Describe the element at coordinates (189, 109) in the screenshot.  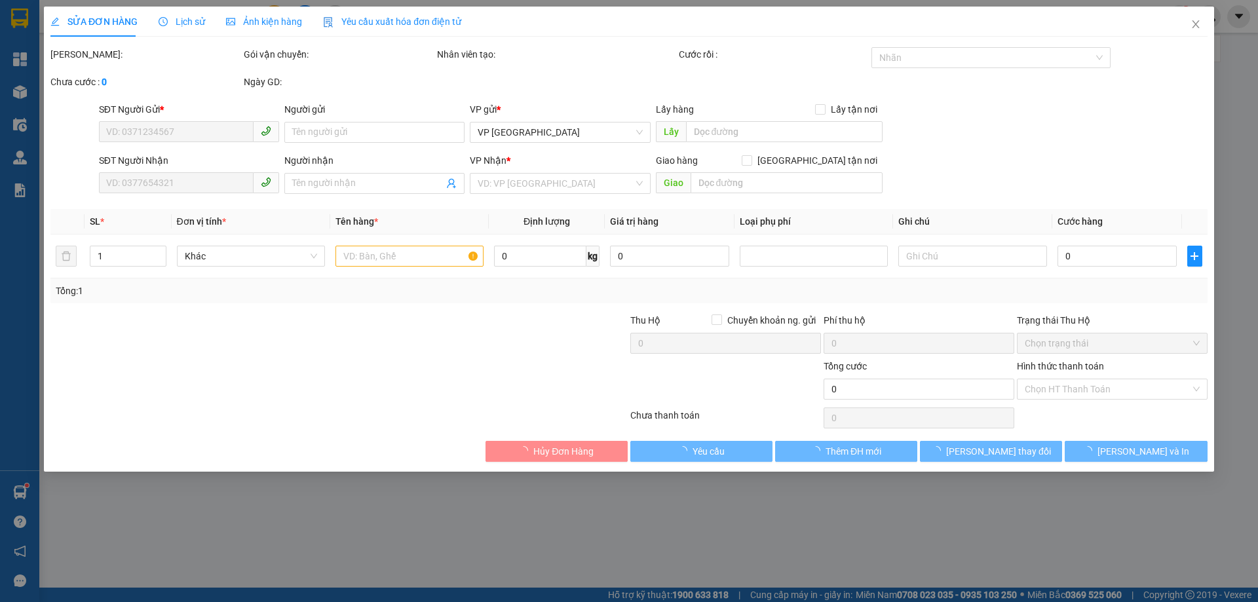
I see `div: SĐT Người Gửi` at that location.